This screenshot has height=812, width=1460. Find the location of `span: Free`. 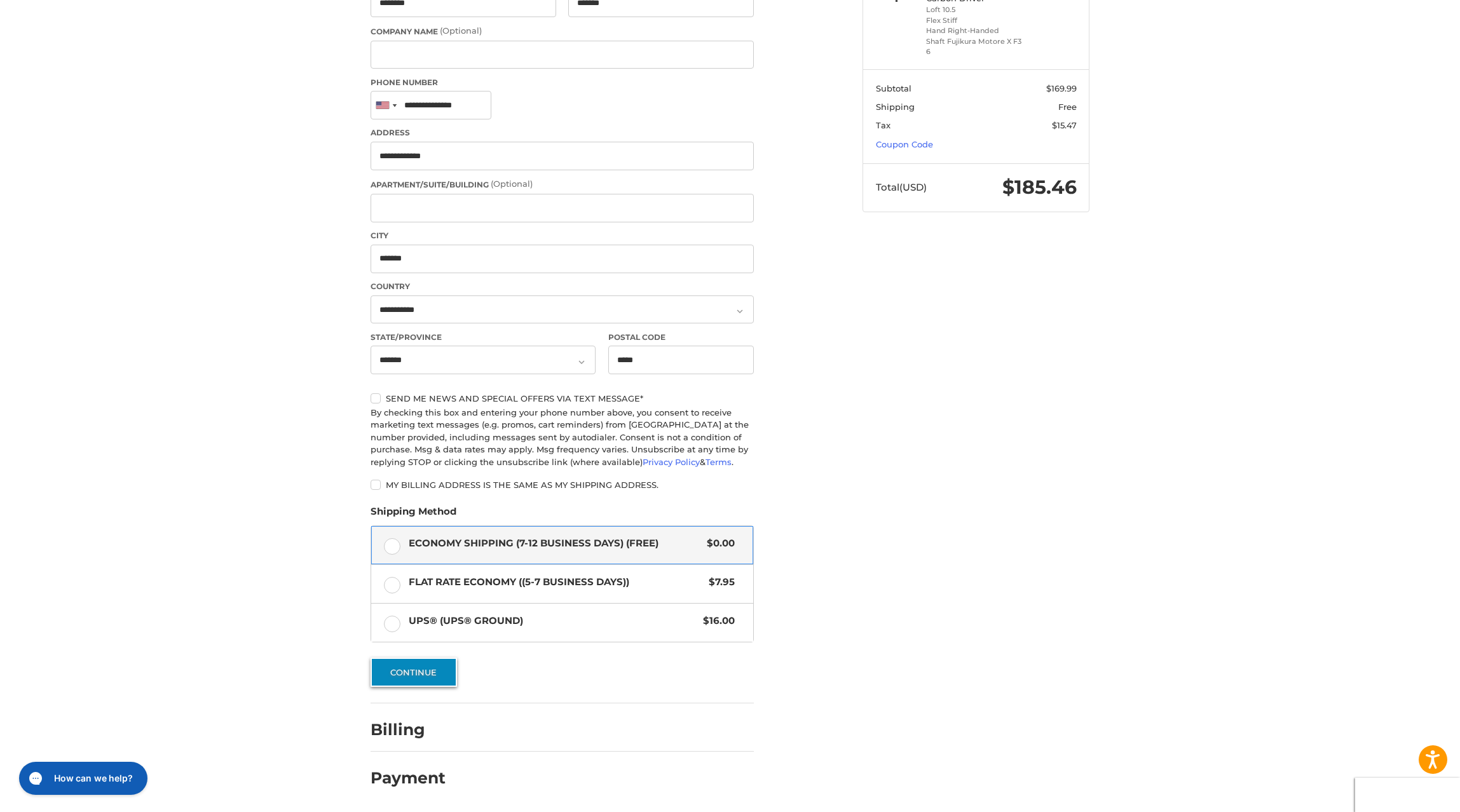

span: Free is located at coordinates (1067, 107).